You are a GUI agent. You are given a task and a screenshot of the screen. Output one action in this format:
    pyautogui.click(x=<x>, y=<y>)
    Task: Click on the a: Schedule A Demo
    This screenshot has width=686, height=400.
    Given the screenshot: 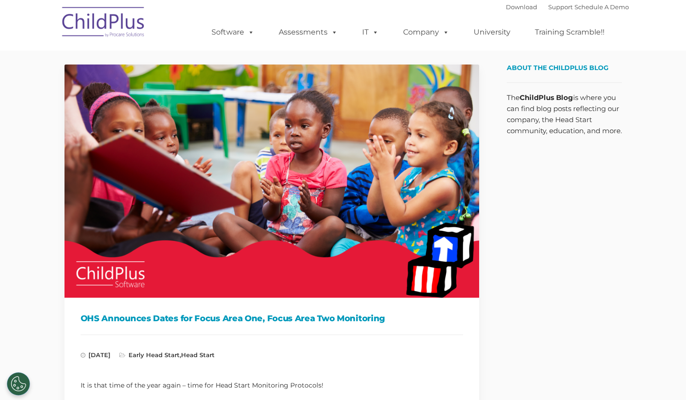 What is the action you would take?
    pyautogui.click(x=602, y=7)
    